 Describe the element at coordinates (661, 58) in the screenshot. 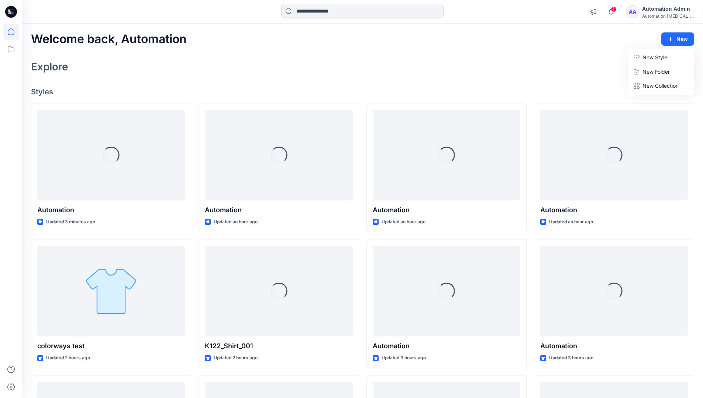

I see `a: New Style` at that location.